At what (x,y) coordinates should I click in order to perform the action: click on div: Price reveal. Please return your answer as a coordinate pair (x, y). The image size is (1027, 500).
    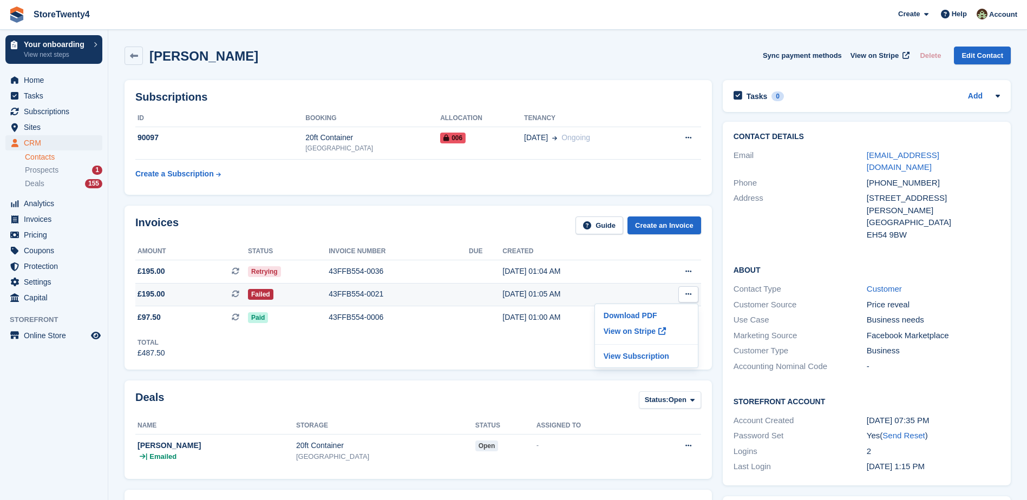
    Looking at the image, I should click on (933, 305).